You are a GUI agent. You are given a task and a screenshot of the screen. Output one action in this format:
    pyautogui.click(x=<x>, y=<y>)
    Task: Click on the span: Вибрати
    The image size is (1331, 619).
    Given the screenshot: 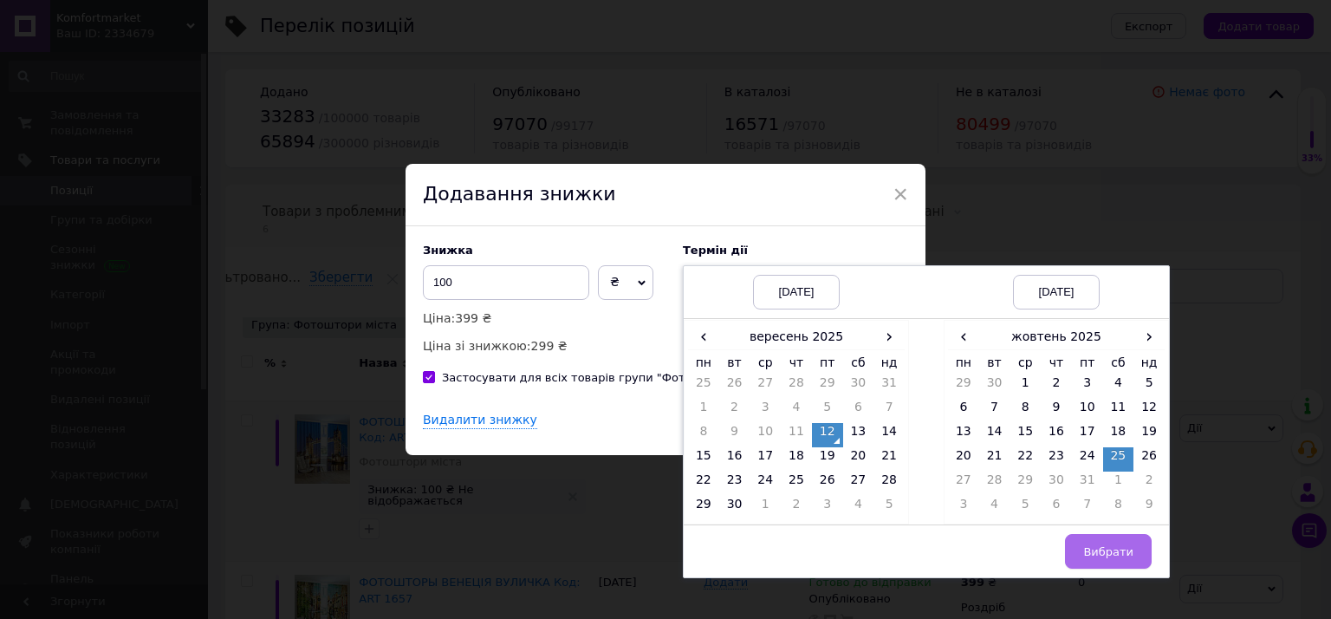 What is the action you would take?
    pyautogui.click(x=1109, y=551)
    